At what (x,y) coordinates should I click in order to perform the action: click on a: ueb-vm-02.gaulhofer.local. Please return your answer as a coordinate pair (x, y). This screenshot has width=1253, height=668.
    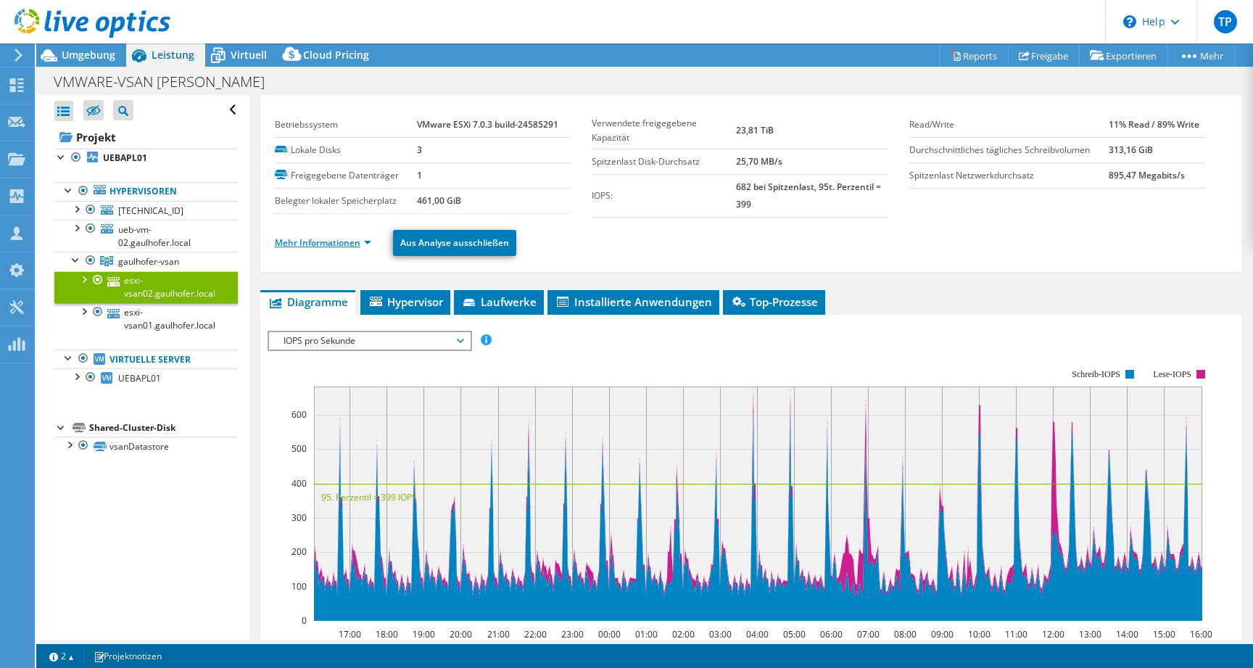
    Looking at the image, I should click on (146, 236).